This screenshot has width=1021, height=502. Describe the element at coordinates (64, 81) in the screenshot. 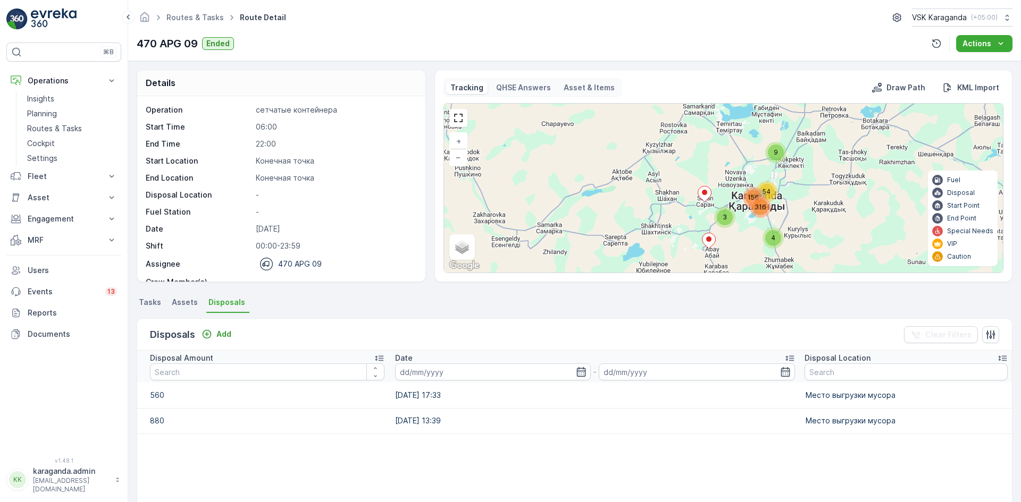

I see `button: Operations` at that location.